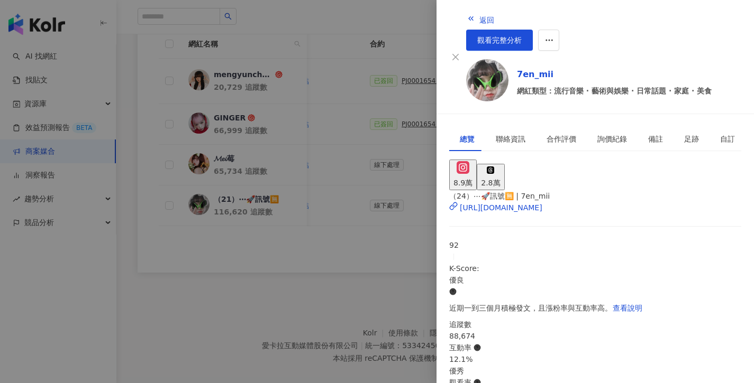 This screenshot has width=754, height=383. What do you see at coordinates (727, 139) in the screenshot?
I see `div: 自訂` at bounding box center [727, 139].